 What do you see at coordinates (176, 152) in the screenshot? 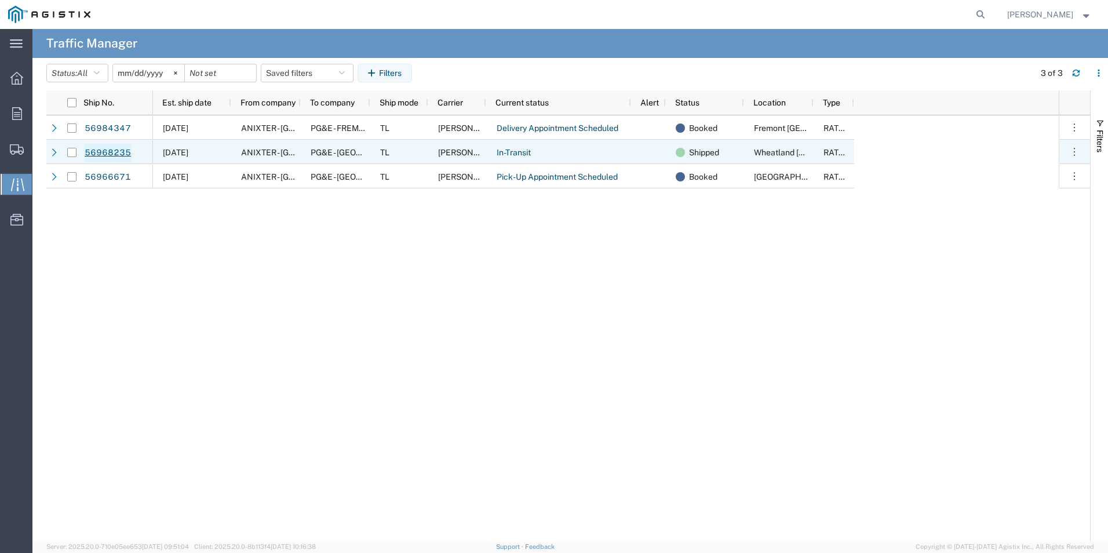
I see `span: 09/30/2025` at bounding box center [176, 152].